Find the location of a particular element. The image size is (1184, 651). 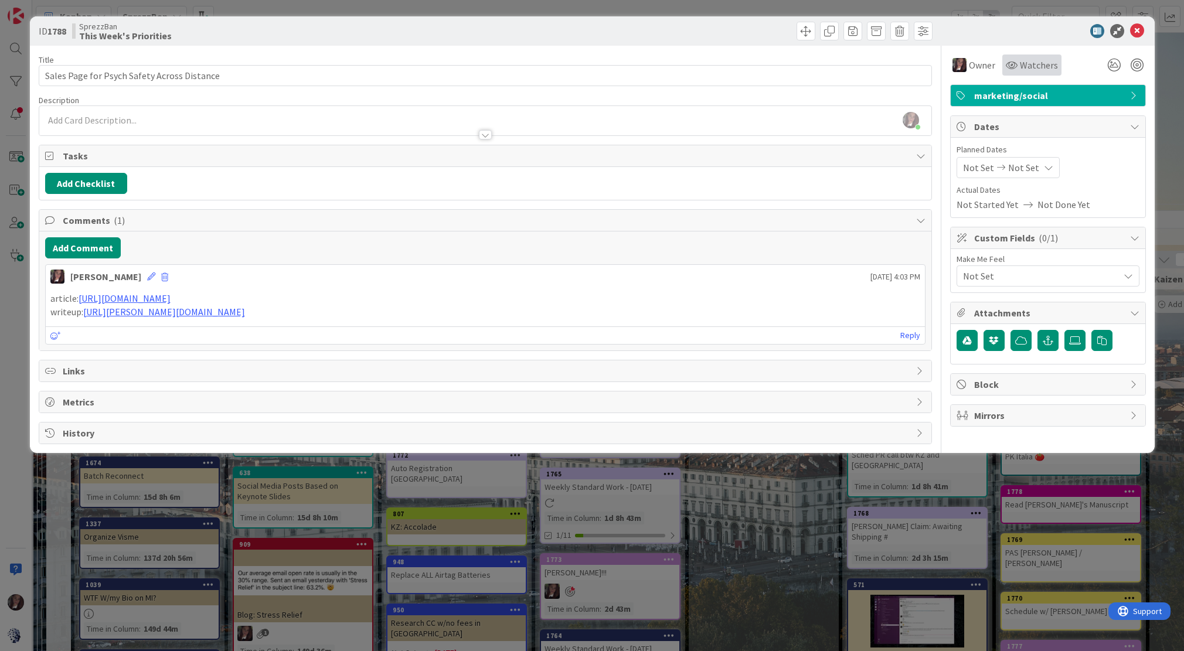

span: marketing/social is located at coordinates (1049, 96).